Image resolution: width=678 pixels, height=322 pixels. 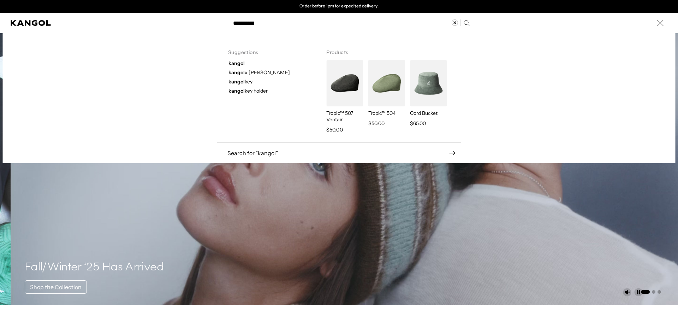 What do you see at coordinates (31, 23) in the screenshot?
I see `a: Kangol` at bounding box center [31, 23].